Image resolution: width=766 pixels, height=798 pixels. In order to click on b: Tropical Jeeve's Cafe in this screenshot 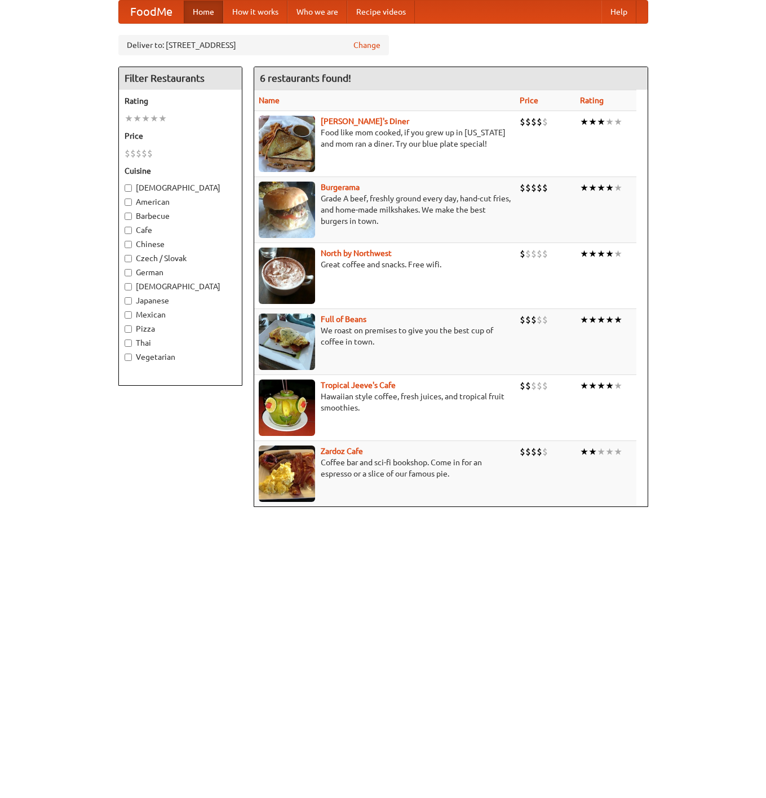, I will do `click(358, 385)`.